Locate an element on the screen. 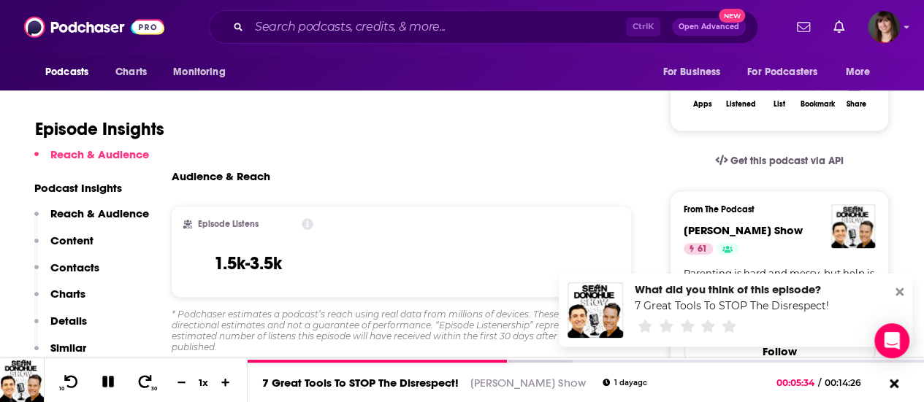  img: Podchaser - Follow, Share and Rate Podcasts is located at coordinates (94, 27).